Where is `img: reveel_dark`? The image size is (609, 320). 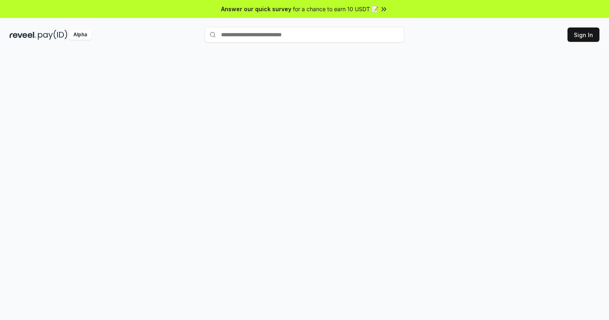
img: reveel_dark is located at coordinates (23, 35).